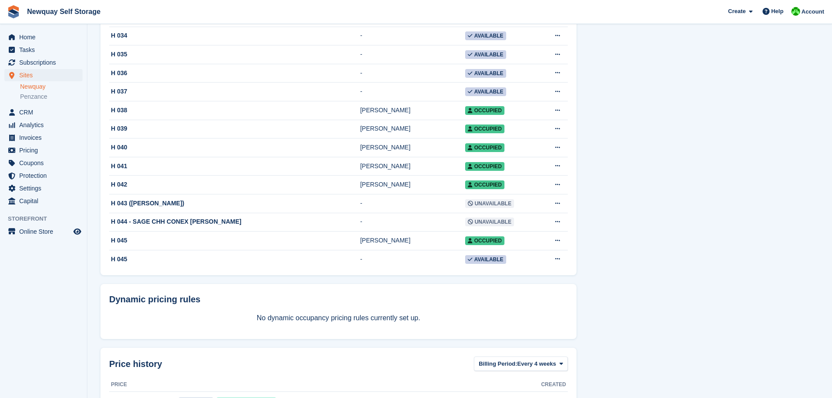 Image resolution: width=832 pixels, height=398 pixels. Describe the element at coordinates (553, 384) in the screenshot. I see `span: Created` at that location.